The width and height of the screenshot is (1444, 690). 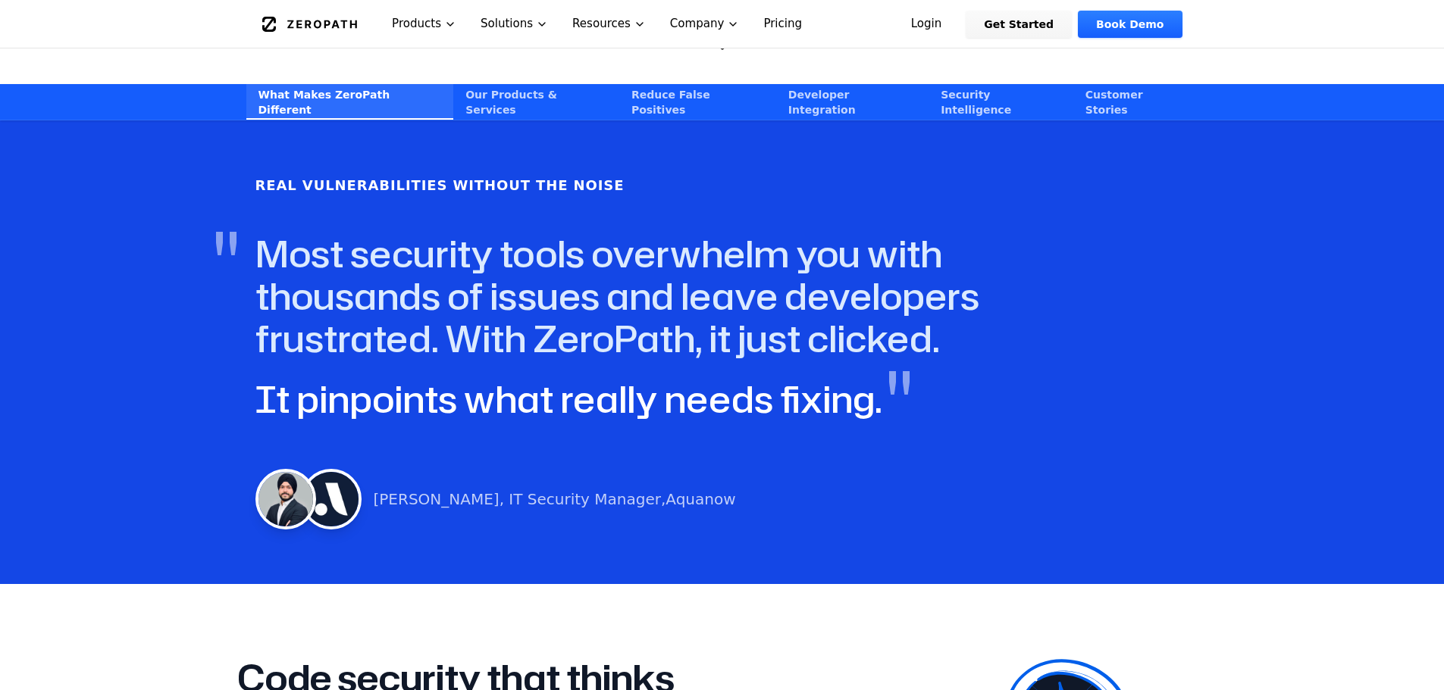 I want to click on a: Login, so click(x=926, y=24).